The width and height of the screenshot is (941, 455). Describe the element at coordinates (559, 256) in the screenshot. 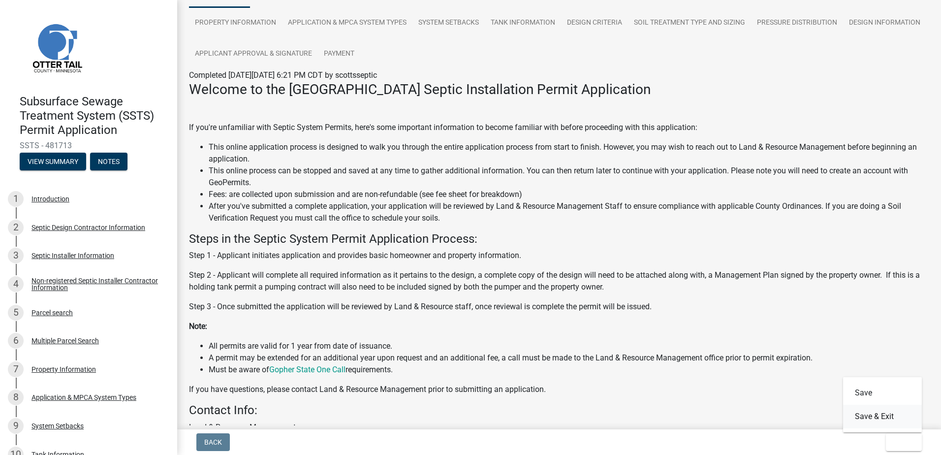

I see `p: Step 1 - Applicant initiates application and provides basic homeowner and property information.` at that location.